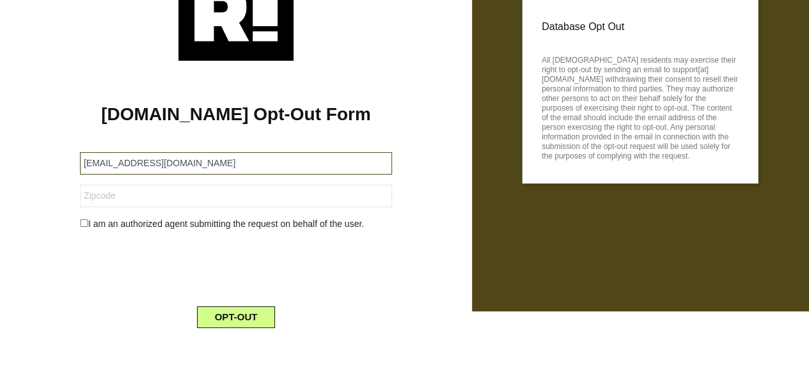  I want to click on button: OPT-OUT, so click(236, 317).